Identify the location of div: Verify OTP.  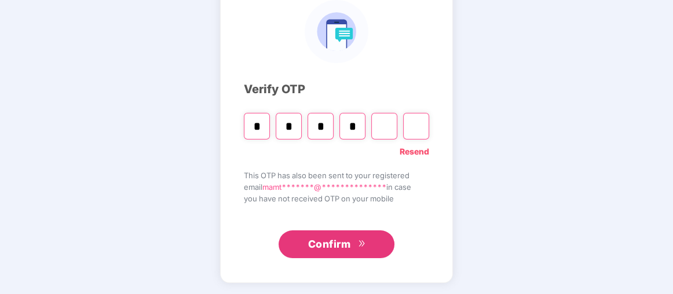
(336, 89).